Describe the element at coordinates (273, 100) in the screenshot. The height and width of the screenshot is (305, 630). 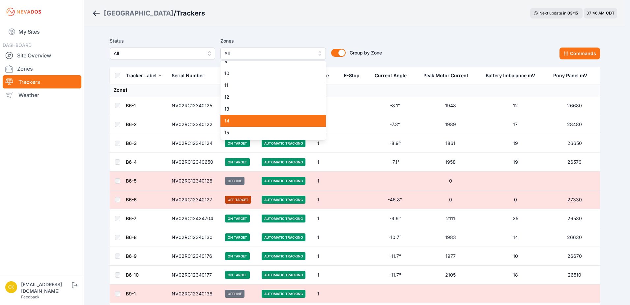
I see `div: All` at that location.